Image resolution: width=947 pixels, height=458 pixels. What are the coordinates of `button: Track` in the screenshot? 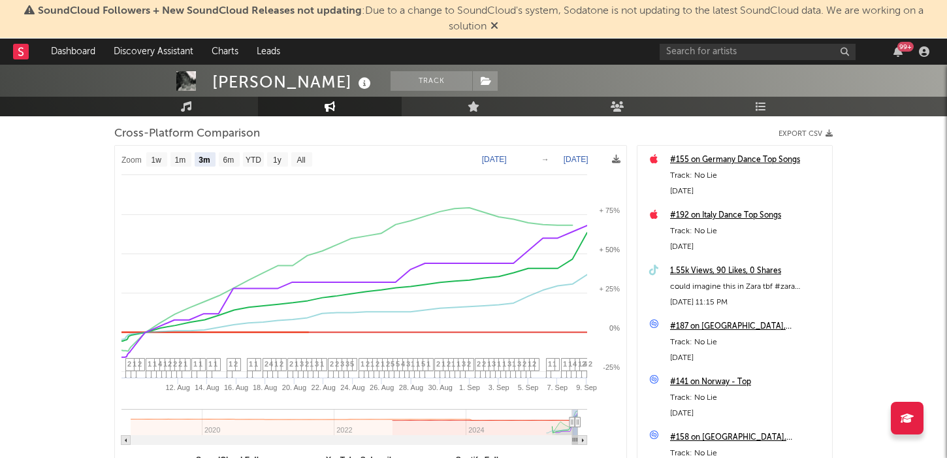 It's located at (431, 81).